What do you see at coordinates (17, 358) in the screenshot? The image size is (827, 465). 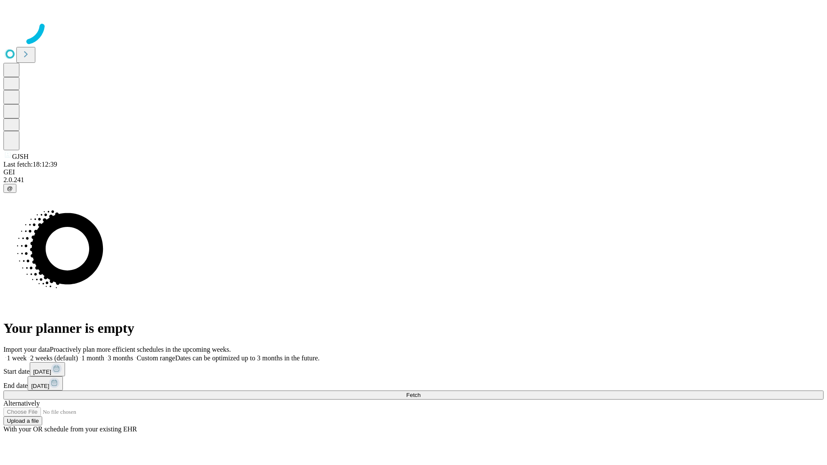 I see `span: 1 week` at bounding box center [17, 358].